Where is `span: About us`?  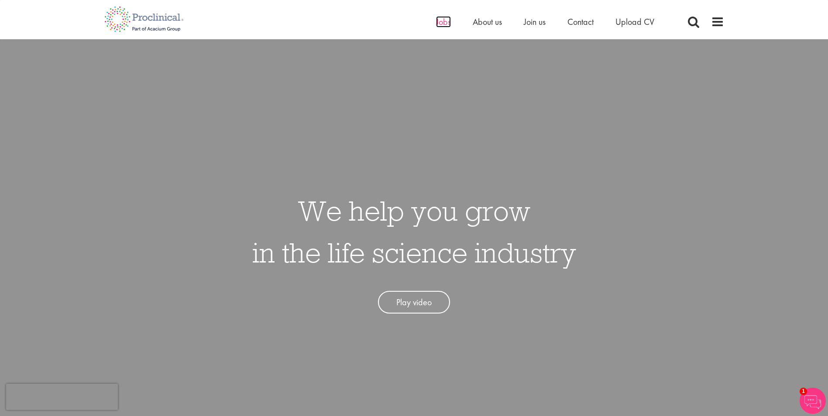
span: About us is located at coordinates (487, 22).